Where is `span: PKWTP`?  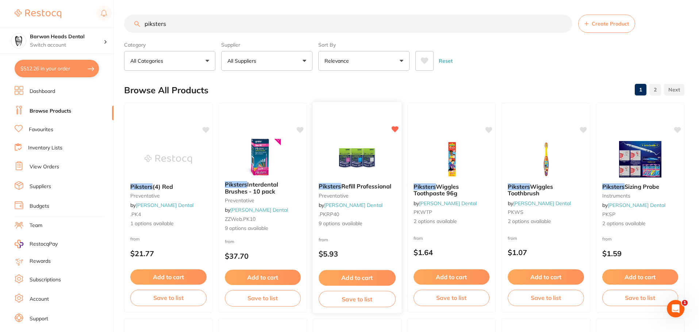
span: PKWTP is located at coordinates (422, 212).